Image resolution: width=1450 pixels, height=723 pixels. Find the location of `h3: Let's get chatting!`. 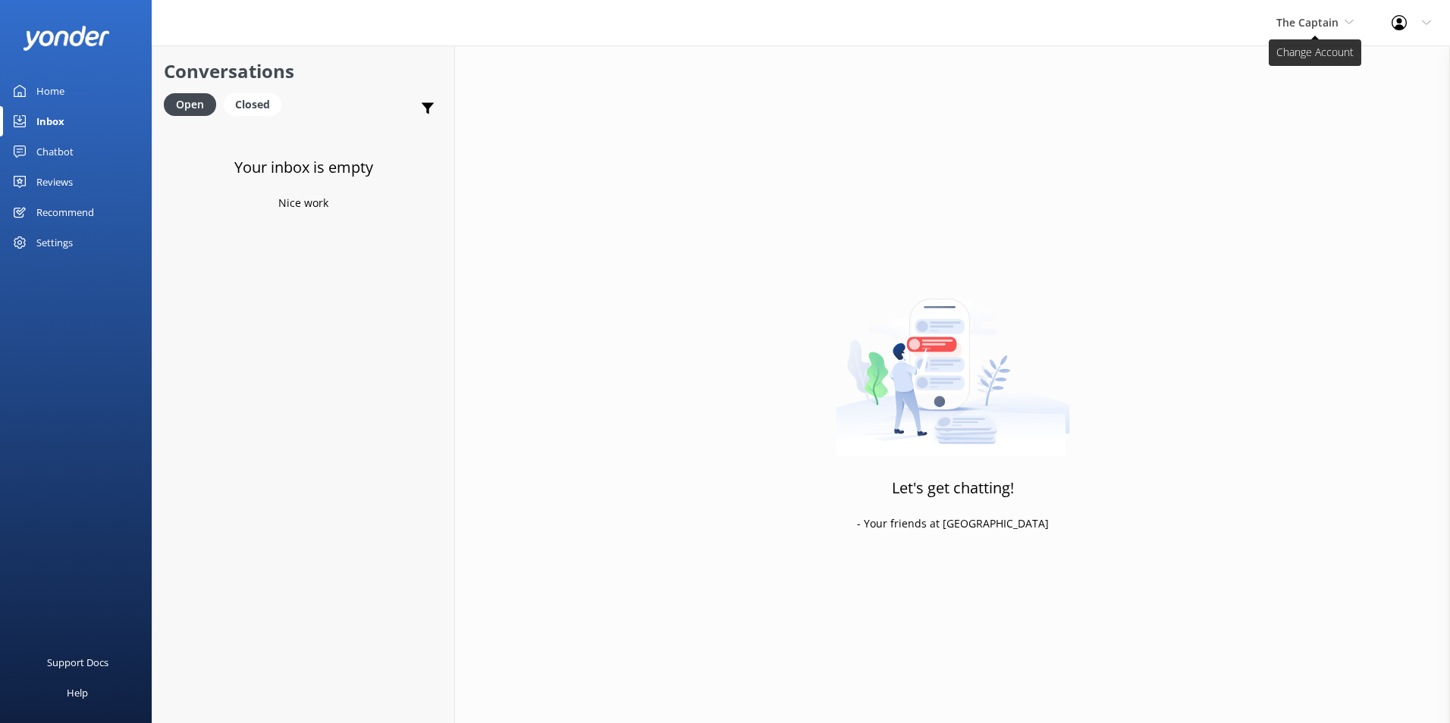

h3: Let's get chatting! is located at coordinates (952, 488).